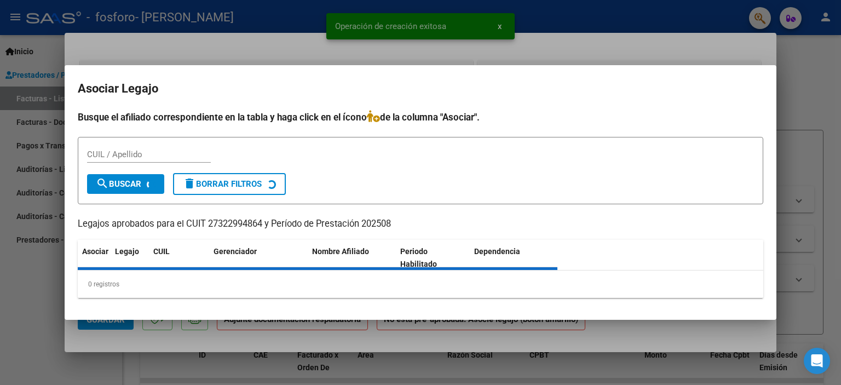 This screenshot has width=841, height=385. What do you see at coordinates (258, 258) in the screenshot?
I see `datatable-header-cell: Gerenciador` at bounding box center [258, 258].